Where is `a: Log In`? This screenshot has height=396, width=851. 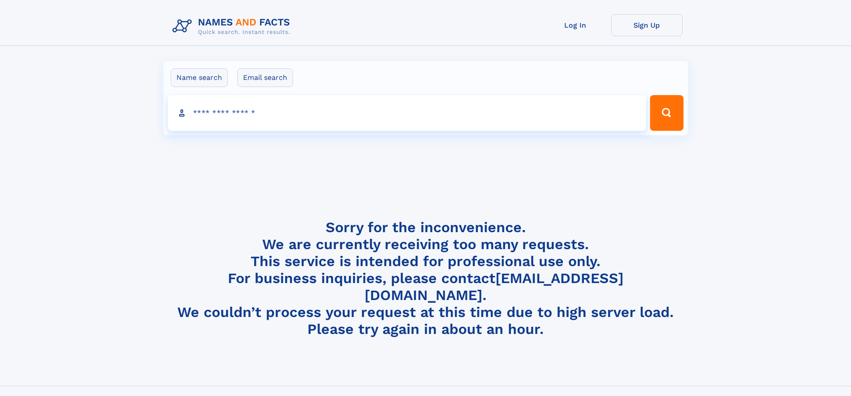
a: Log In is located at coordinates (575, 25).